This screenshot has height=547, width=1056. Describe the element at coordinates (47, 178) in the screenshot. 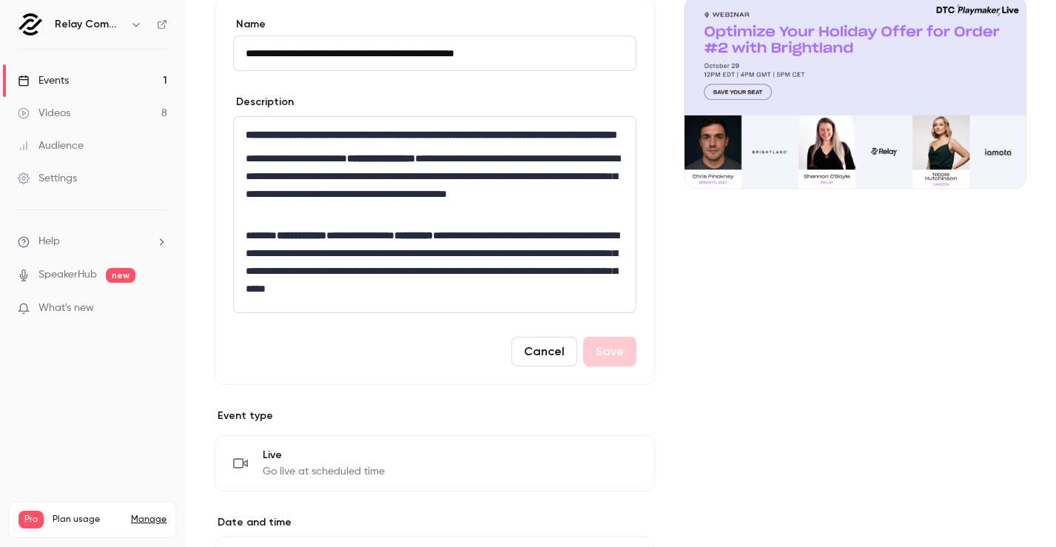

I see `div: Settings` at that location.